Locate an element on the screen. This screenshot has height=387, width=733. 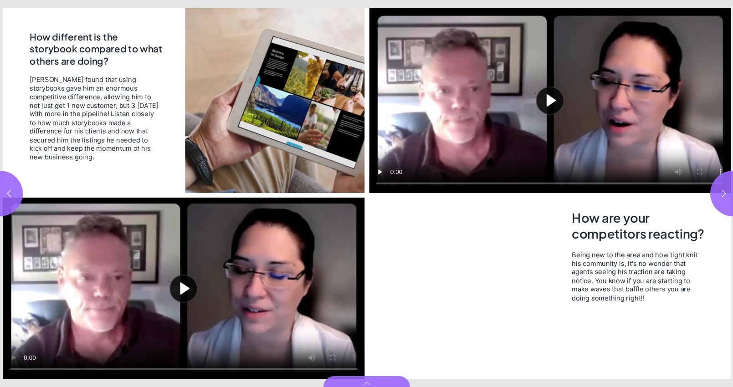
h2: How are your competitors reacting? is located at coordinates (639, 227).